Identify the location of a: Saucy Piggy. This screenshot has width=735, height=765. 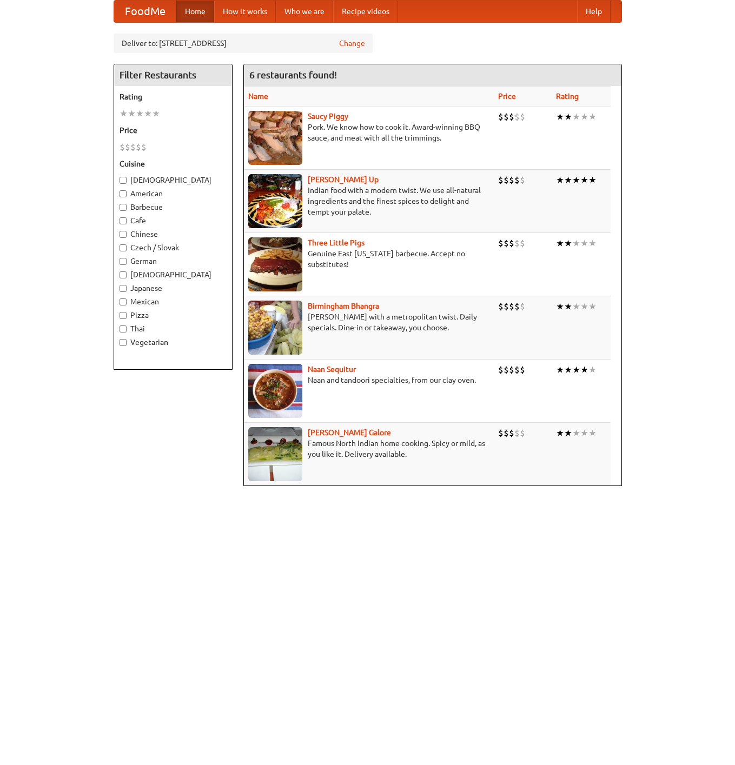
(328, 116).